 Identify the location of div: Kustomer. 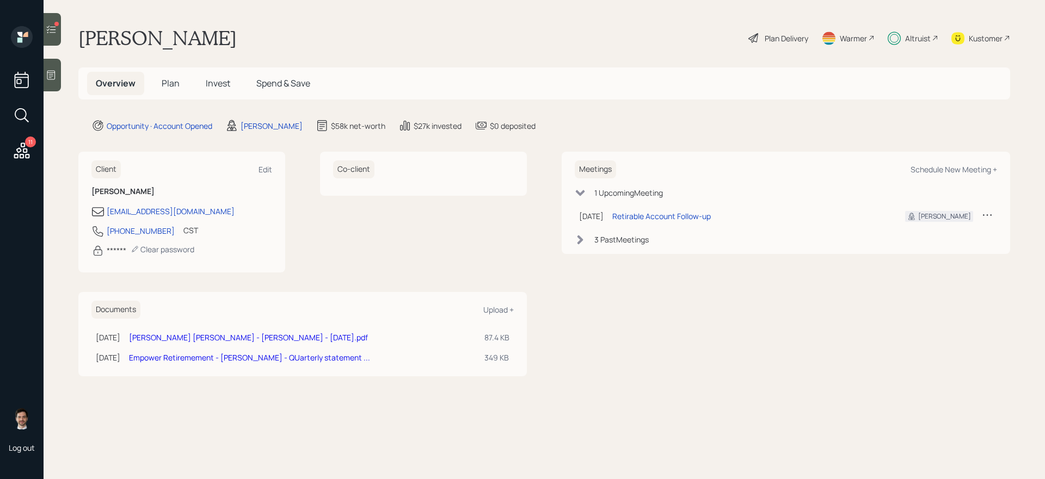
(986, 38).